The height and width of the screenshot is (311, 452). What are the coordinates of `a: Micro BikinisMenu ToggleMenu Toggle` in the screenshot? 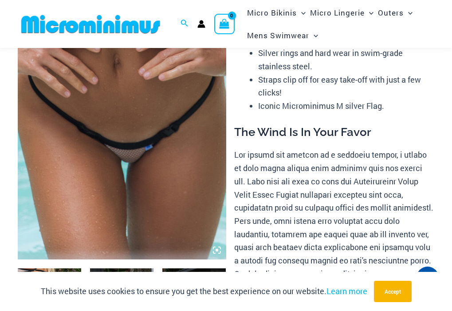 It's located at (277, 12).